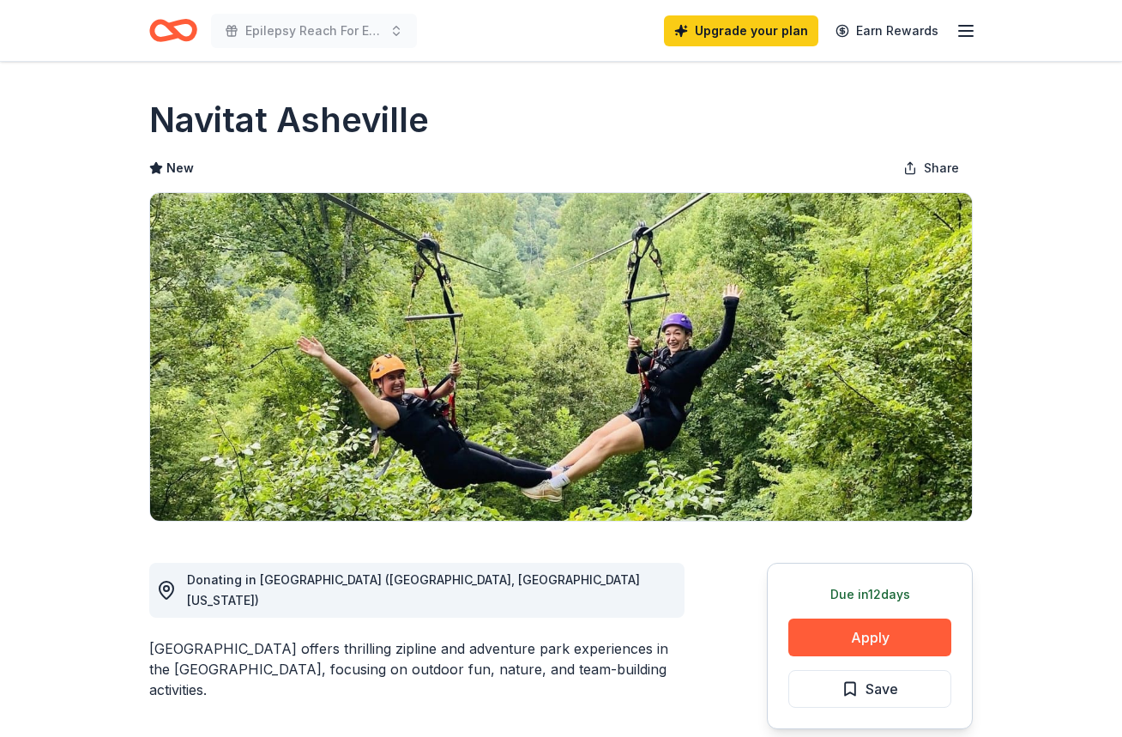  Describe the element at coordinates (887, 31) in the screenshot. I see `a: Earn Rewards` at that location.